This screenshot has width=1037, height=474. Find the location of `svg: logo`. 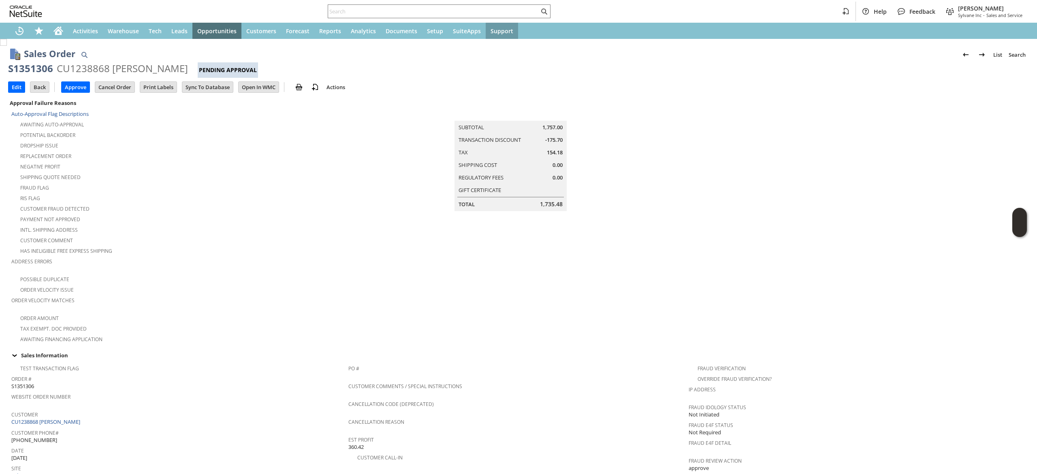

svg: logo is located at coordinates (26, 11).